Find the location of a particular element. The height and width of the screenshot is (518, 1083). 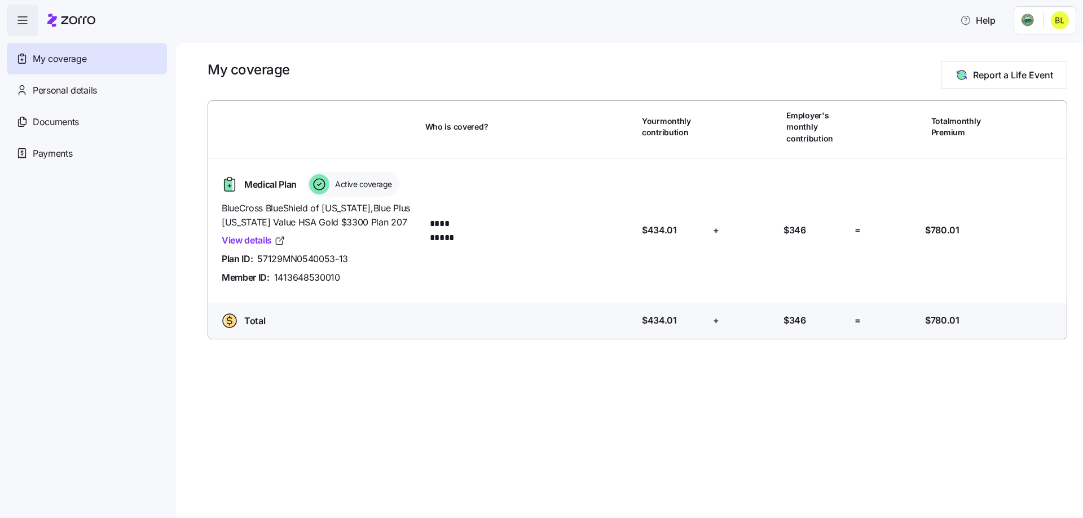

a: Payments is located at coordinates (87, 153).